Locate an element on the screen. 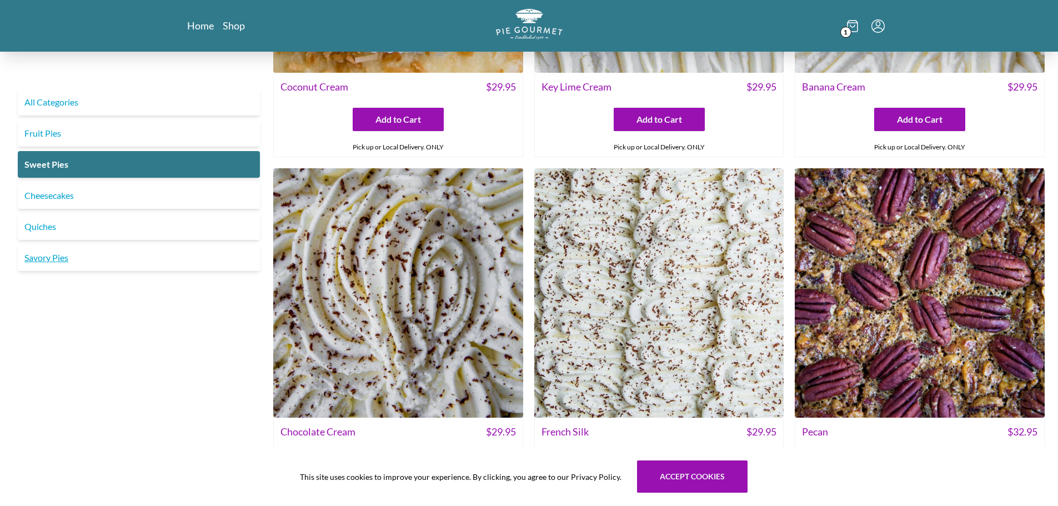 The image size is (1058, 506). a: Shop is located at coordinates (234, 26).